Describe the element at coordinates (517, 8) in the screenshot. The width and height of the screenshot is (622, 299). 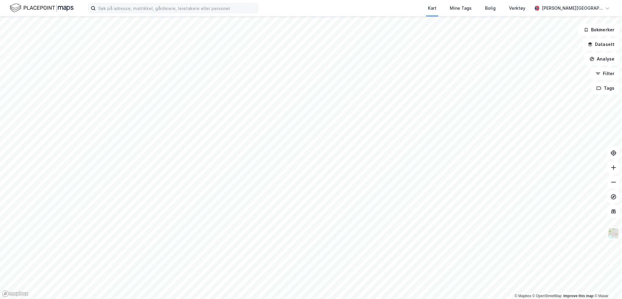
I see `div: Verktøy` at that location.